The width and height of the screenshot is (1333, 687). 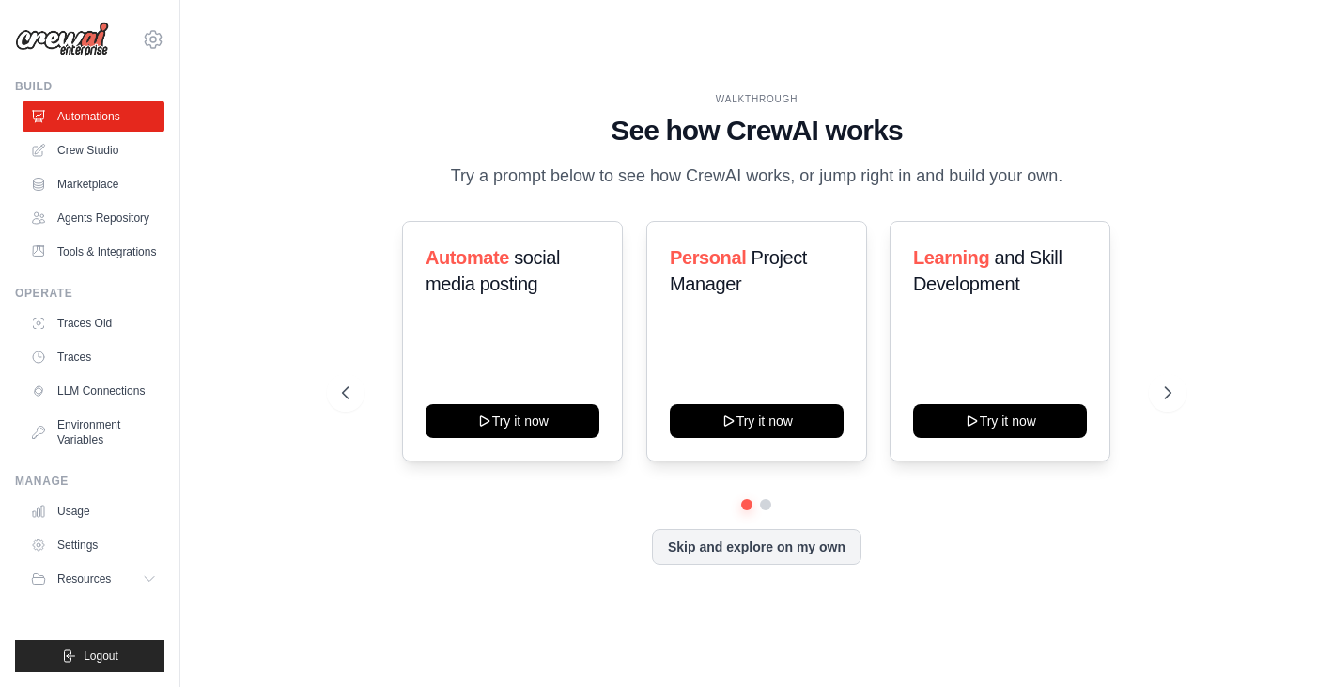 What do you see at coordinates (988, 271) in the screenshot?
I see `span: and Skill Development` at bounding box center [988, 271].